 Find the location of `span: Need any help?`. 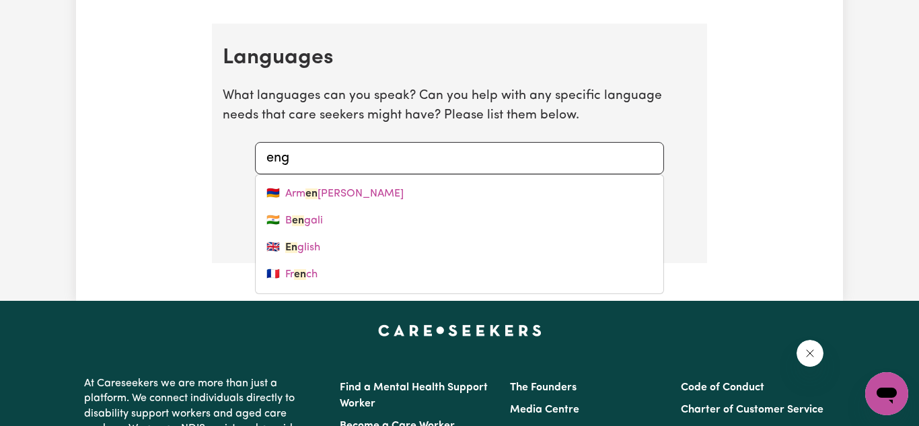

span: Need any help? is located at coordinates (44, 15).